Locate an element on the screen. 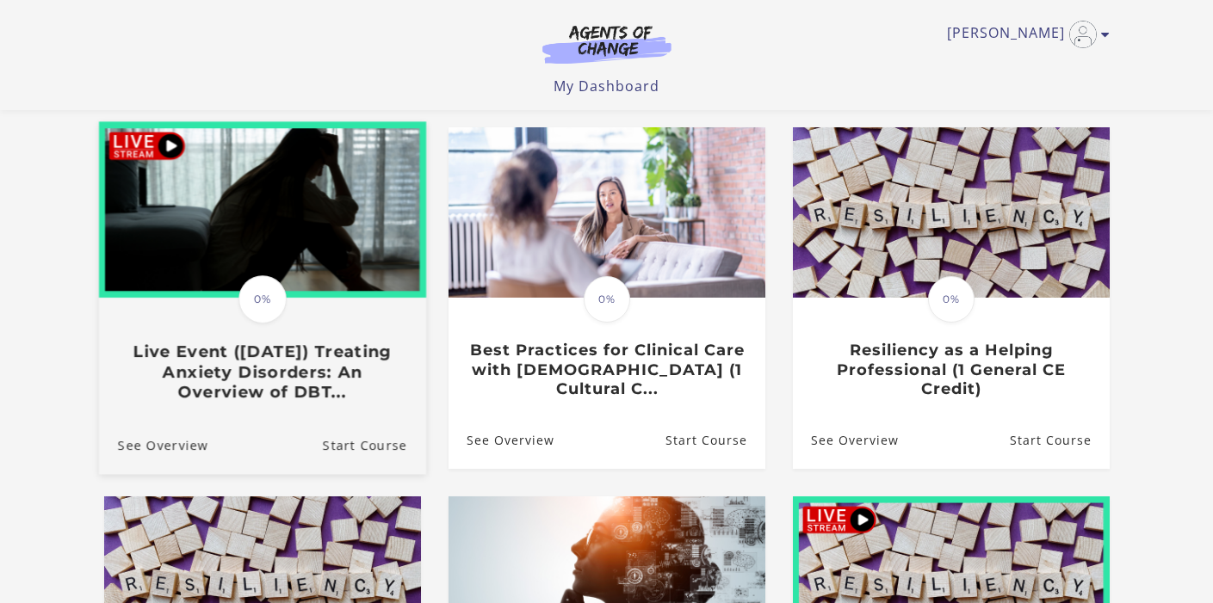 This screenshot has height=603, width=1213. a: My Dashboard is located at coordinates (606, 86).